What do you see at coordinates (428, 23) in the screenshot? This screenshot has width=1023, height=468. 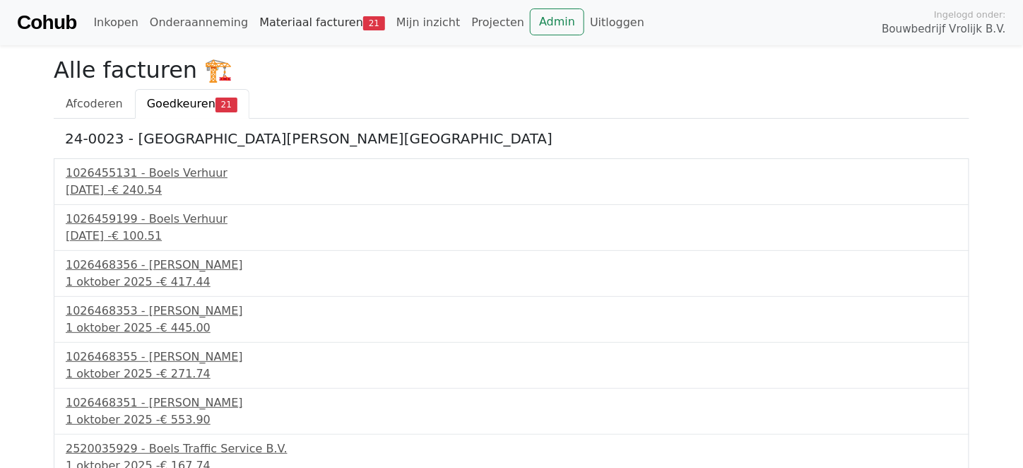 I see `a: Mijn inzicht` at bounding box center [428, 23].